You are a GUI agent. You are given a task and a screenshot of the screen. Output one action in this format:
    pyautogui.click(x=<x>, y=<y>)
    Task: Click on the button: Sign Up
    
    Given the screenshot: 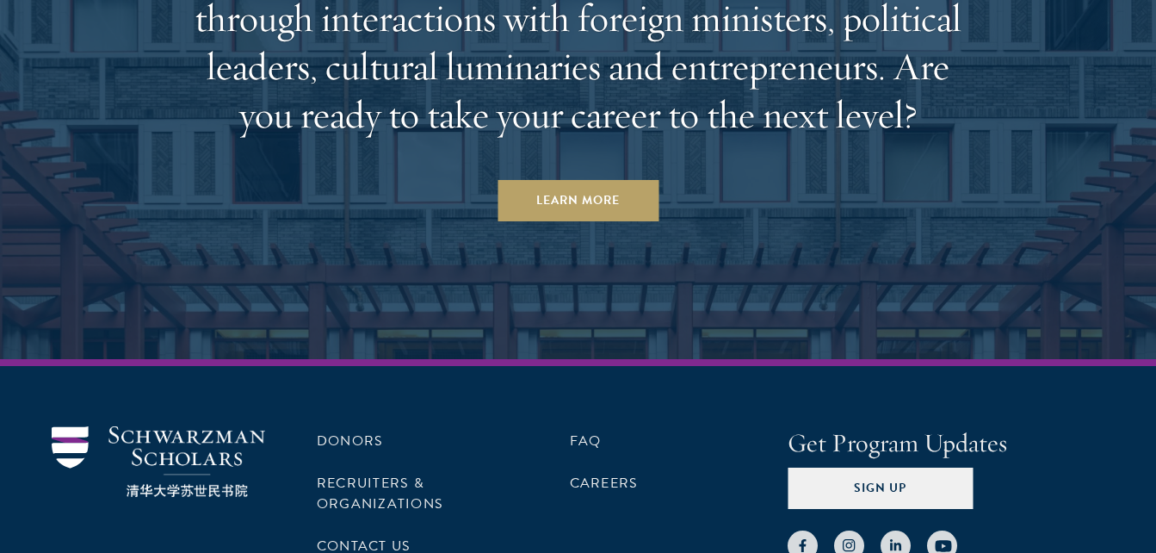 What is the action you would take?
    pyautogui.click(x=880, y=488)
    